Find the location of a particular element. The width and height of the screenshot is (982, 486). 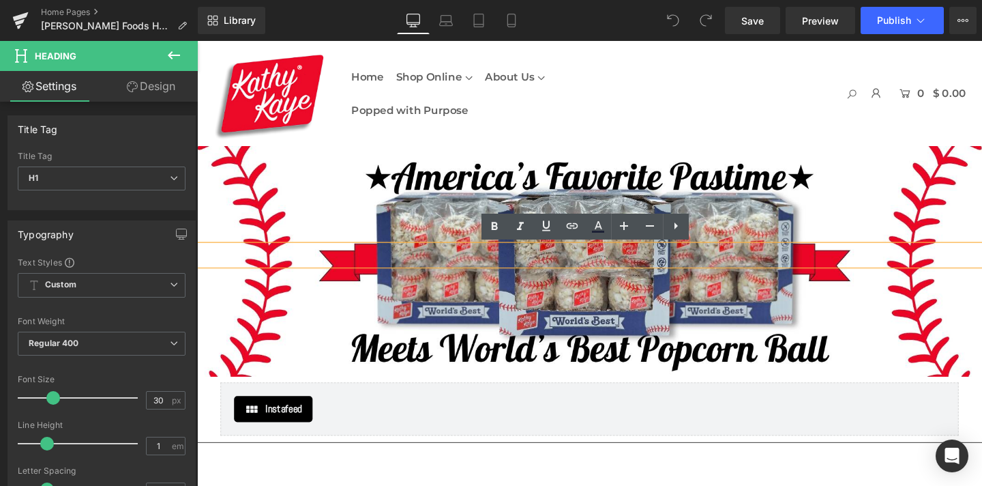

b: Custom is located at coordinates (61, 284).